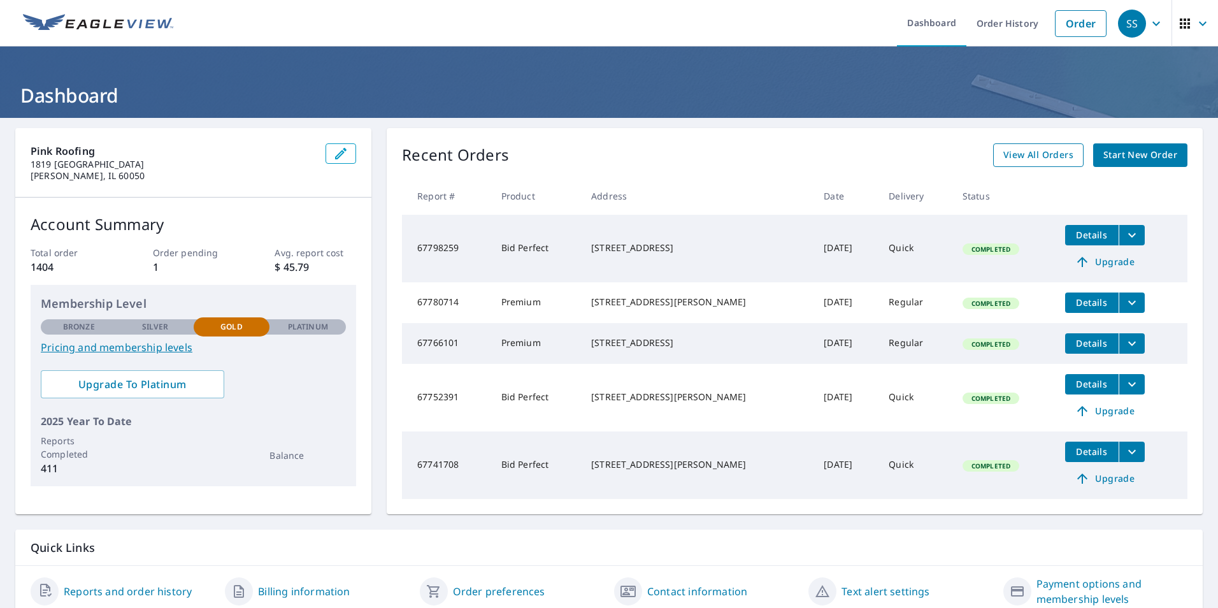 This screenshot has width=1218, height=608. Describe the element at coordinates (1132, 24) in the screenshot. I see `div: SS` at that location.